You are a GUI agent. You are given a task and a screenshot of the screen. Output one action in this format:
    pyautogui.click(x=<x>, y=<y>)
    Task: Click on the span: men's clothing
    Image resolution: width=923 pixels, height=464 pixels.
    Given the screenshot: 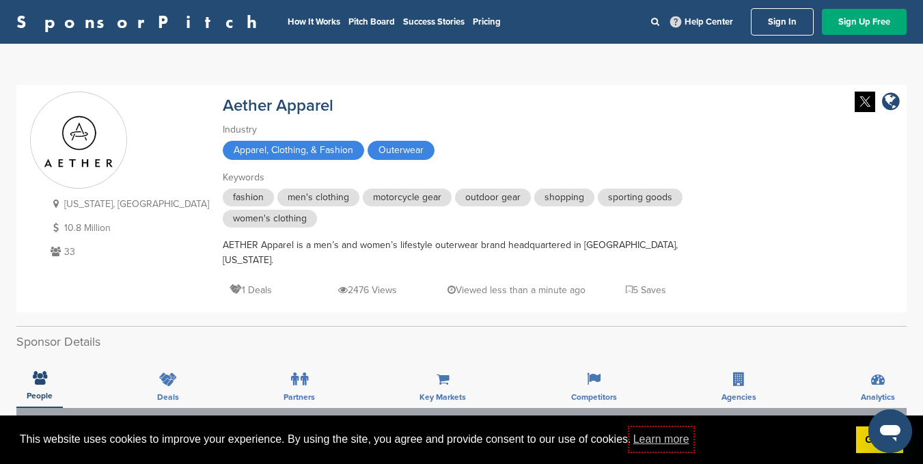 What is the action you would take?
    pyautogui.click(x=318, y=197)
    